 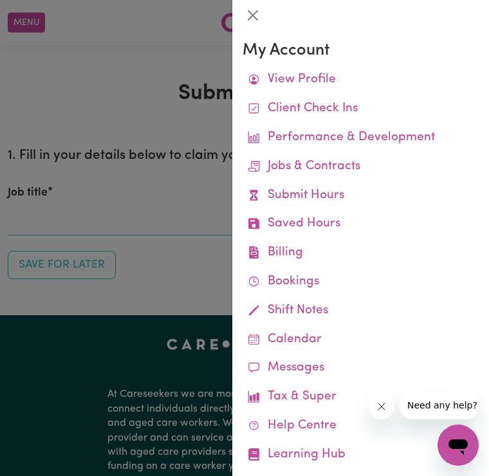 I want to click on a: Submit Hours, so click(x=360, y=196).